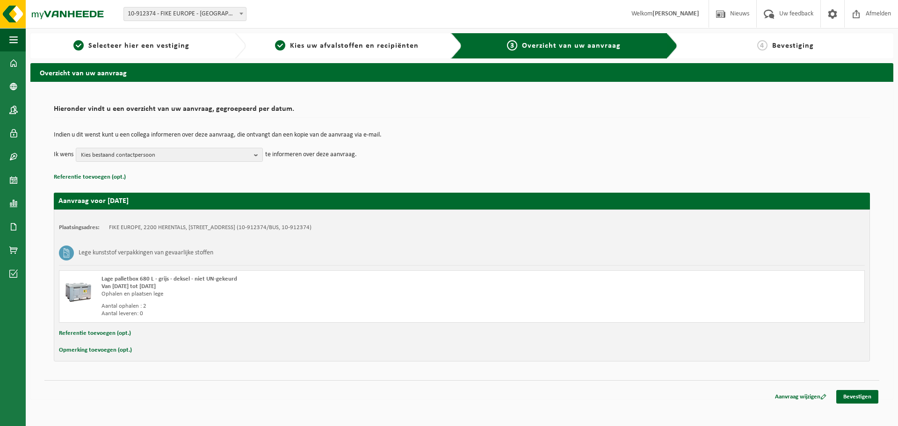 The width and height of the screenshot is (898, 426). What do you see at coordinates (64, 155) in the screenshot?
I see `p: Ik wens` at bounding box center [64, 155].